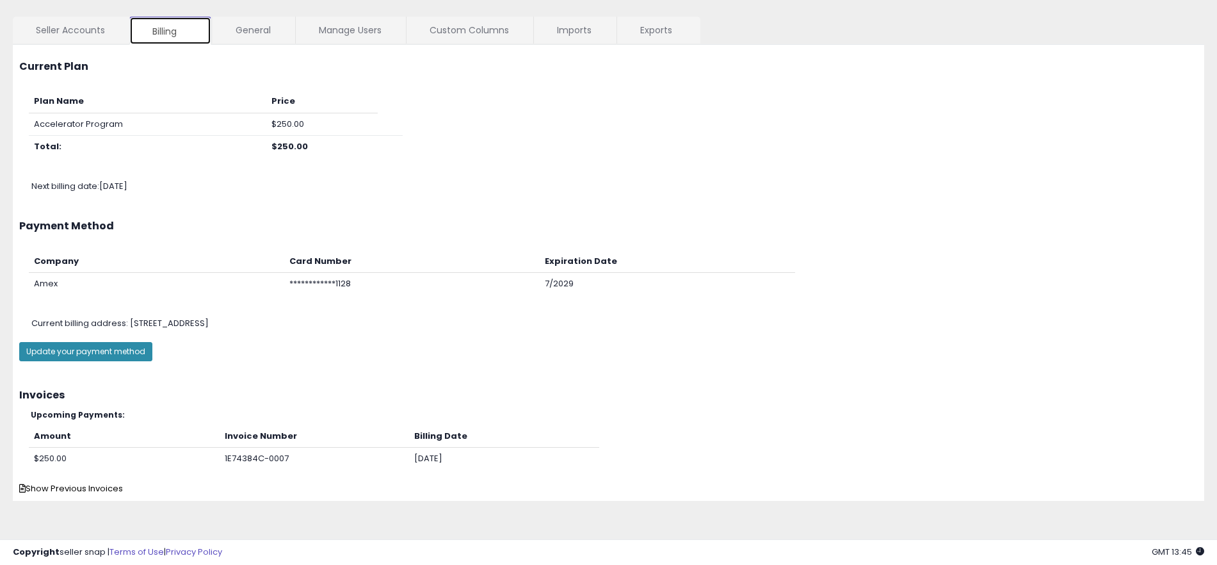  I want to click on a: General, so click(253, 30).